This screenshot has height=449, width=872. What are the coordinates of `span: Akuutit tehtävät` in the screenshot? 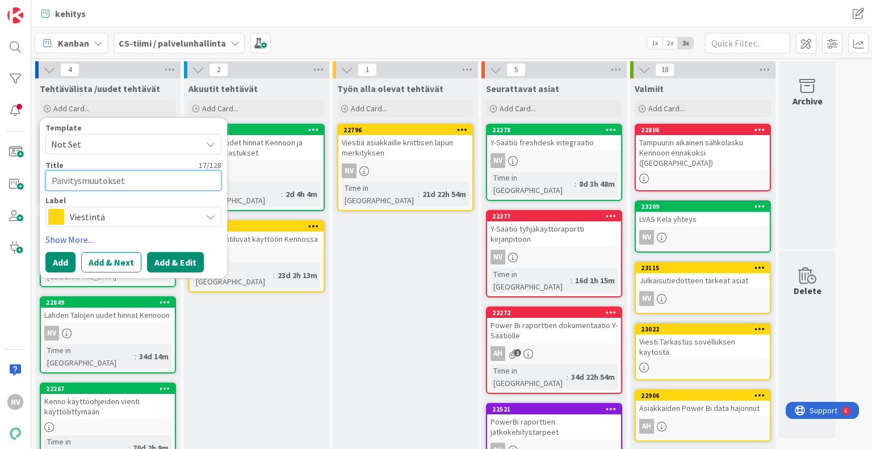 It's located at (223, 89).